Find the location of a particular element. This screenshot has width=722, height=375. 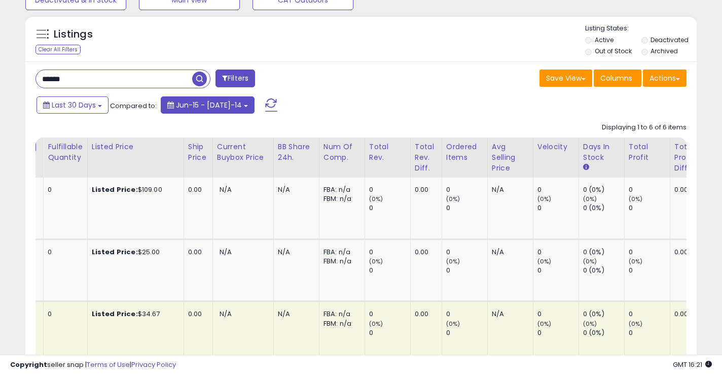

button: Columns is located at coordinates (618, 78).